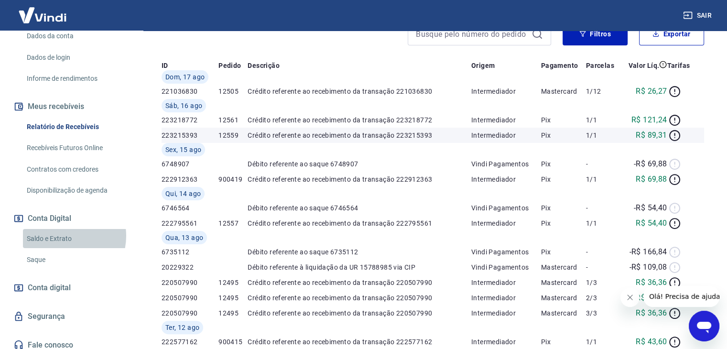 The height and width of the screenshot is (349, 727). I want to click on input: Busque pelo número do pedido, so click(472, 34).